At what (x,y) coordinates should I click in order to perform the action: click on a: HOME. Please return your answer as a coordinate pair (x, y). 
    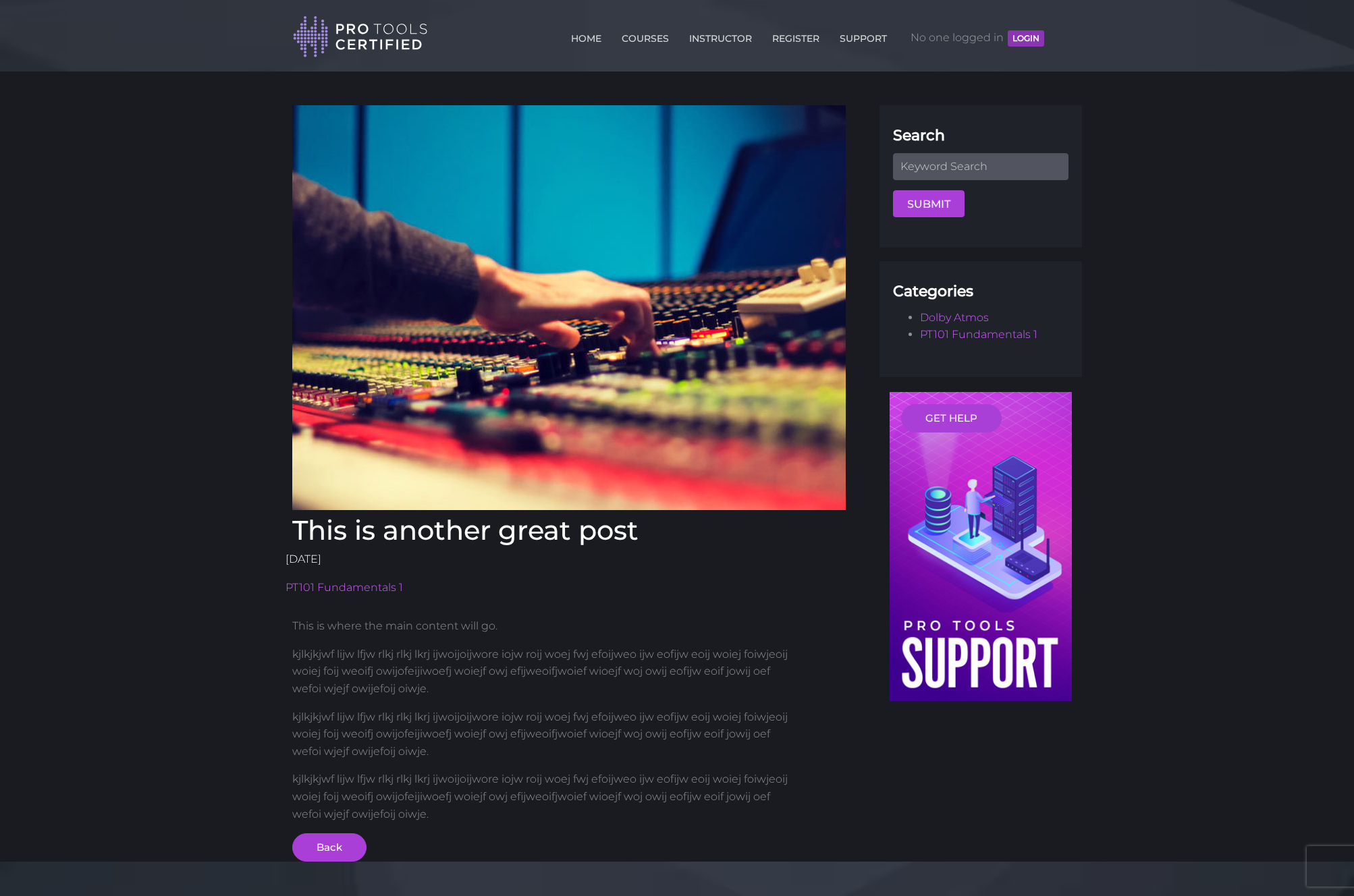
    Looking at the image, I should click on (586, 36).